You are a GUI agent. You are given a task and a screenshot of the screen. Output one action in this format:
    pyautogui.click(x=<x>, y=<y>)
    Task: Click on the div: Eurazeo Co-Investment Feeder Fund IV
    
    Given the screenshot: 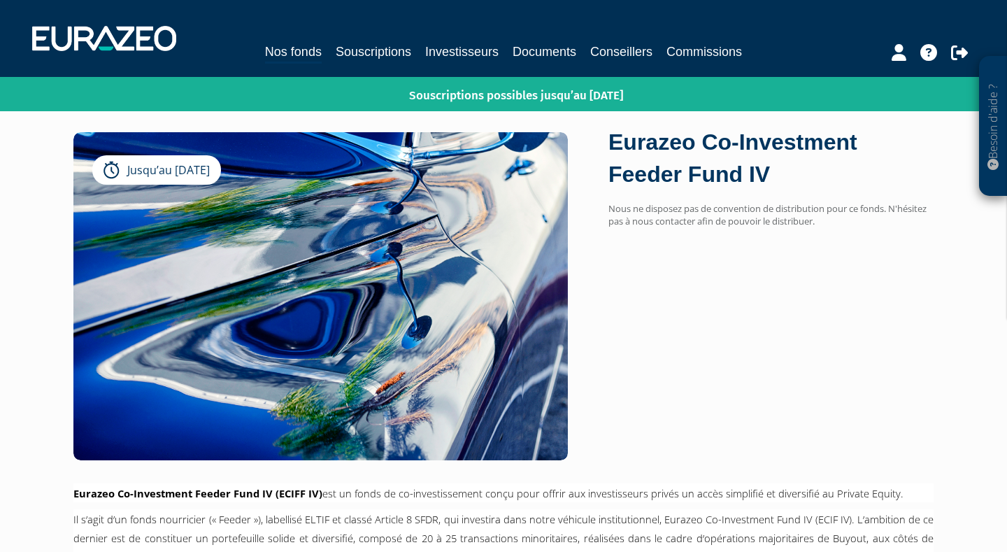 What is the action you would take?
    pyautogui.click(x=771, y=158)
    